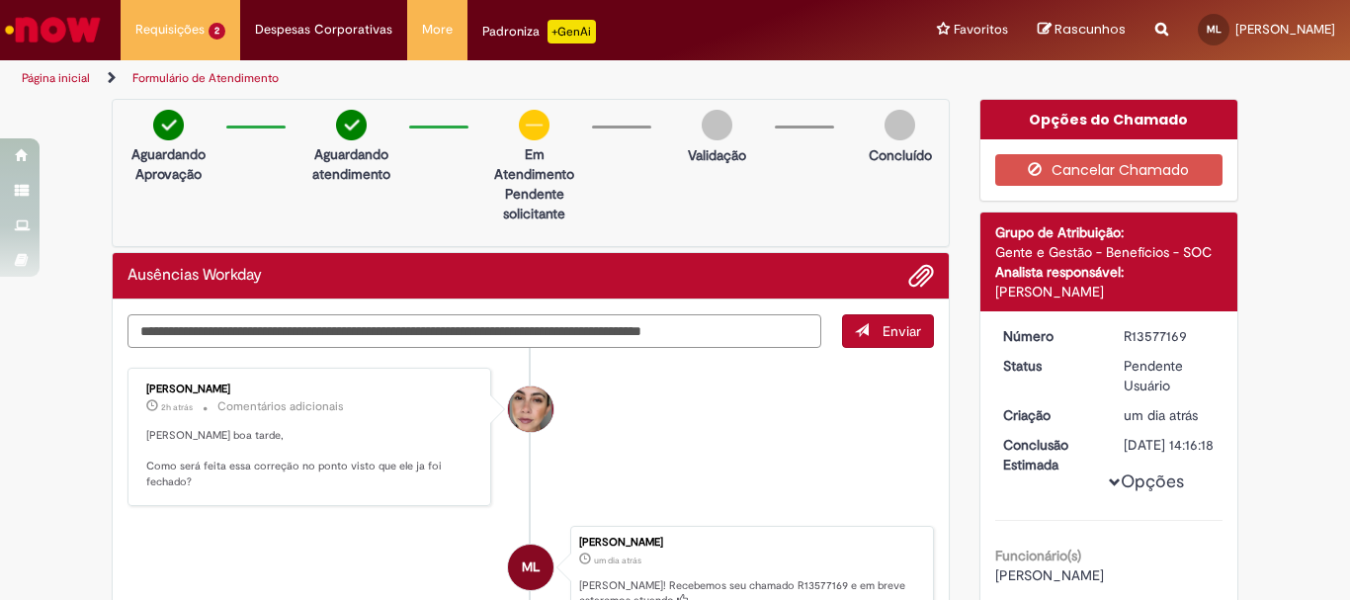 The width and height of the screenshot is (1350, 600). I want to click on span: 2h atrás, so click(177, 407).